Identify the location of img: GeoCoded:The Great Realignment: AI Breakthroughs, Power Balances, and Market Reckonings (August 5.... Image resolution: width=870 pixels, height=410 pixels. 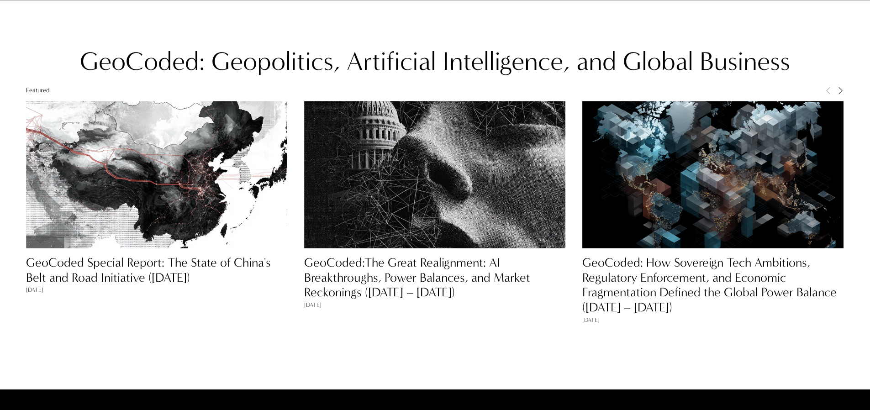
(435, 174).